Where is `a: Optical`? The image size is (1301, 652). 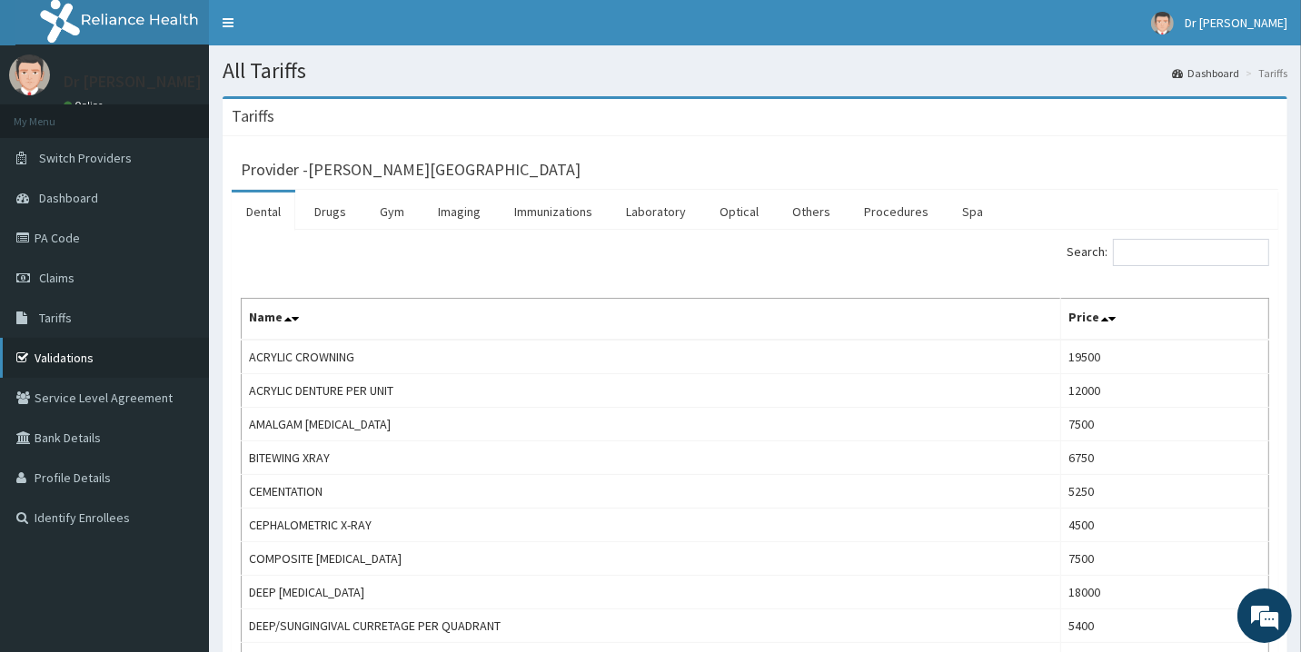 a: Optical is located at coordinates (739, 212).